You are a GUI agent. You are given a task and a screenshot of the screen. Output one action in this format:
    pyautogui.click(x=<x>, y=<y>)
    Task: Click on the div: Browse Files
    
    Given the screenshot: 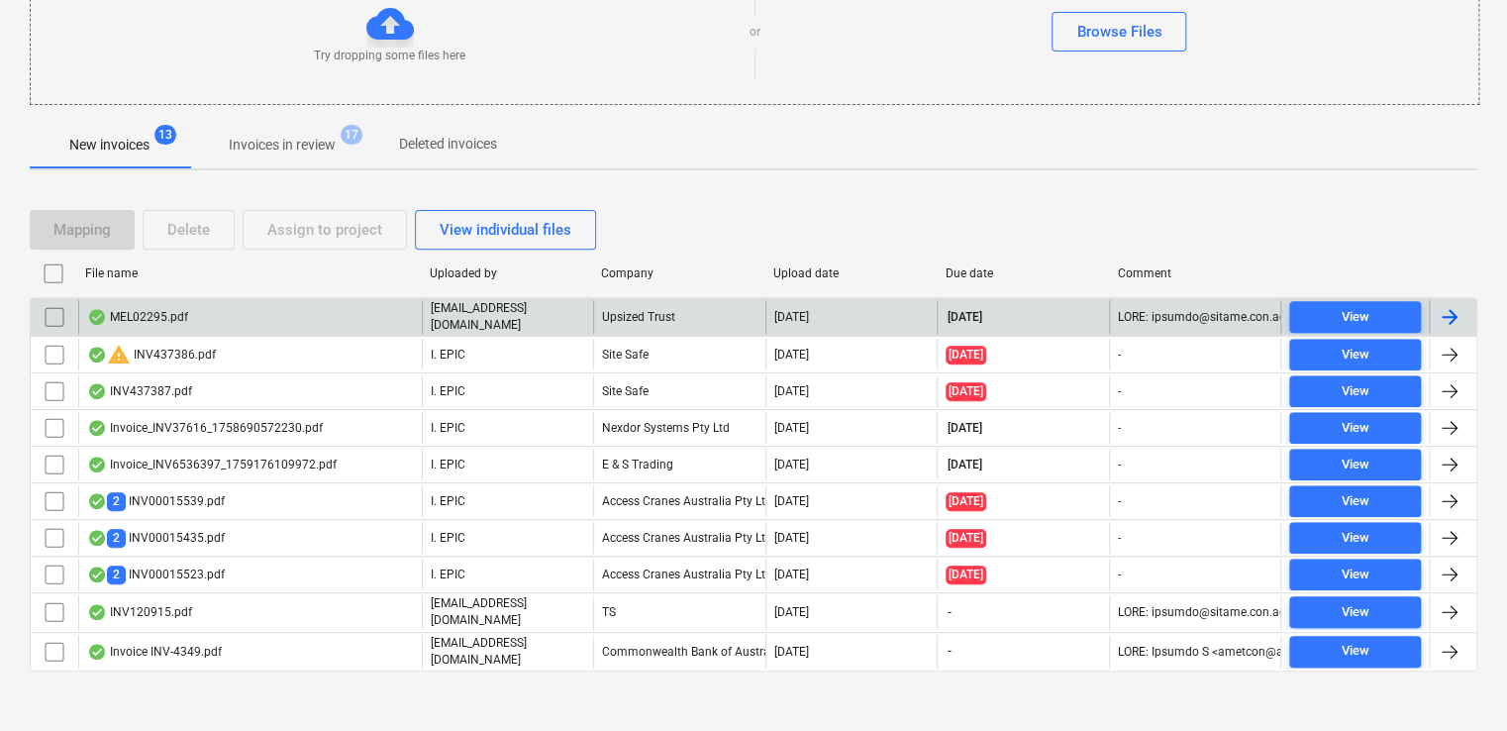 What is the action you would take?
    pyautogui.click(x=1119, y=32)
    